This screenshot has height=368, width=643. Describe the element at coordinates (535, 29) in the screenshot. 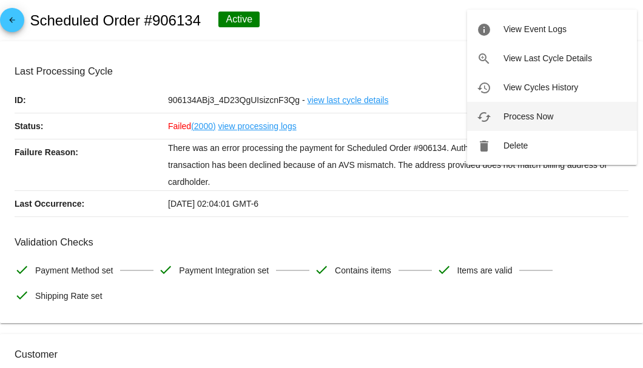

I see `span: View Event Logs` at that location.